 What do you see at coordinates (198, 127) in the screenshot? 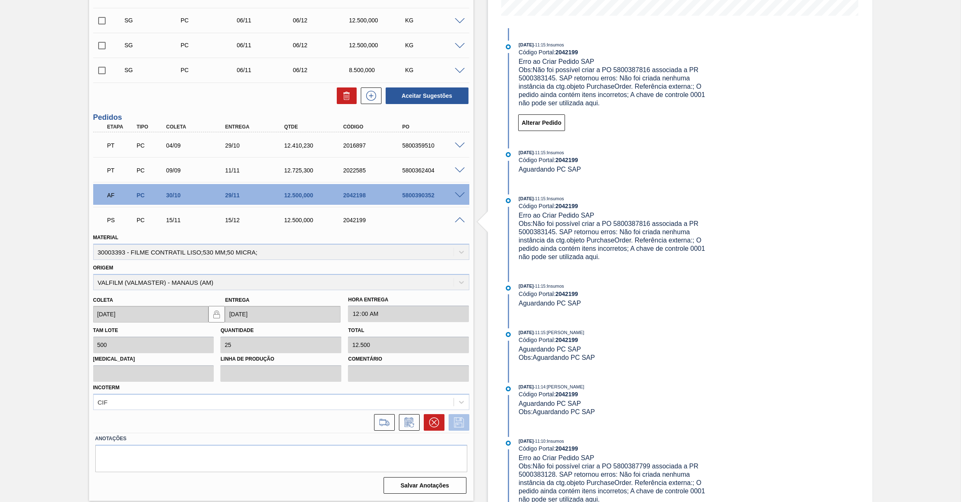
I see `div: Coleta` at bounding box center [198, 127].